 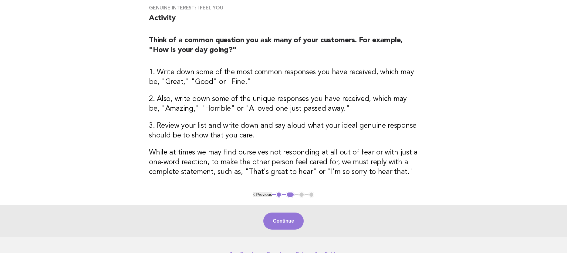 I want to click on button: < Previous, so click(x=262, y=194).